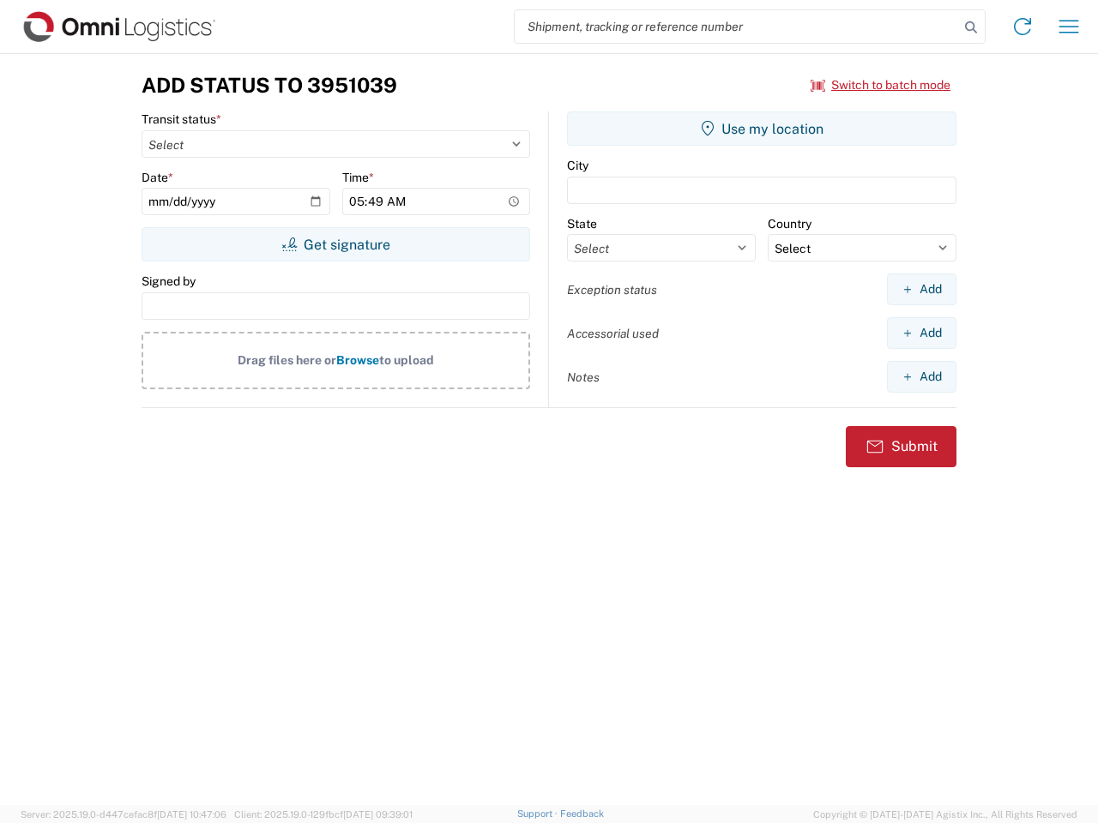 This screenshot has height=823, width=1098. Describe the element at coordinates (581, 224) in the screenshot. I see `label: State` at that location.